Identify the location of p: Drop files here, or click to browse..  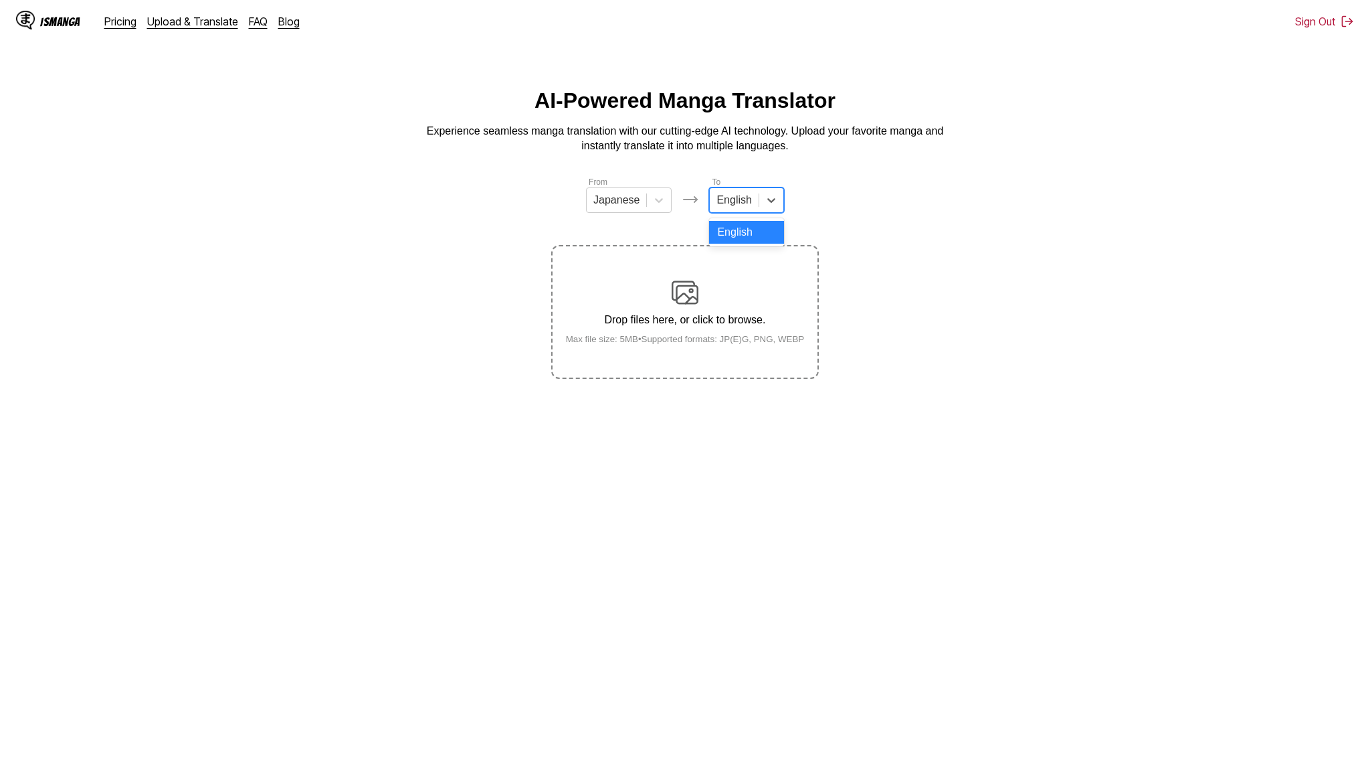
(685, 320).